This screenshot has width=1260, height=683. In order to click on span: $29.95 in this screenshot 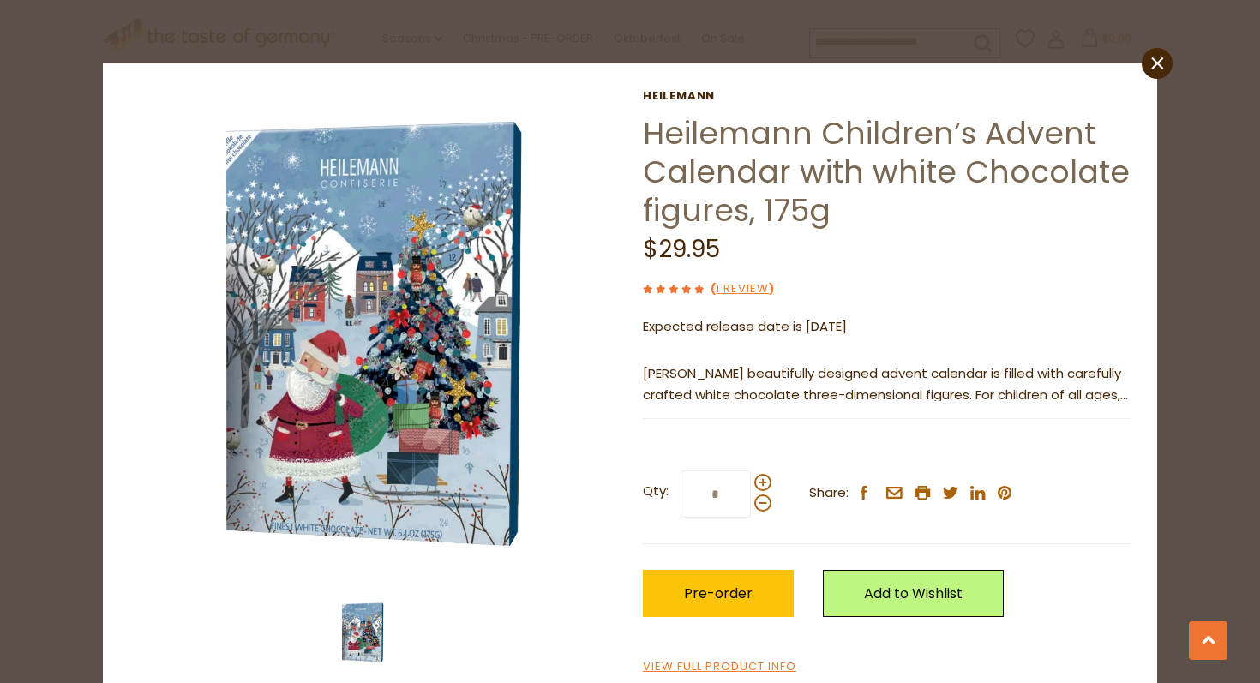, I will do `click(682, 249)`.